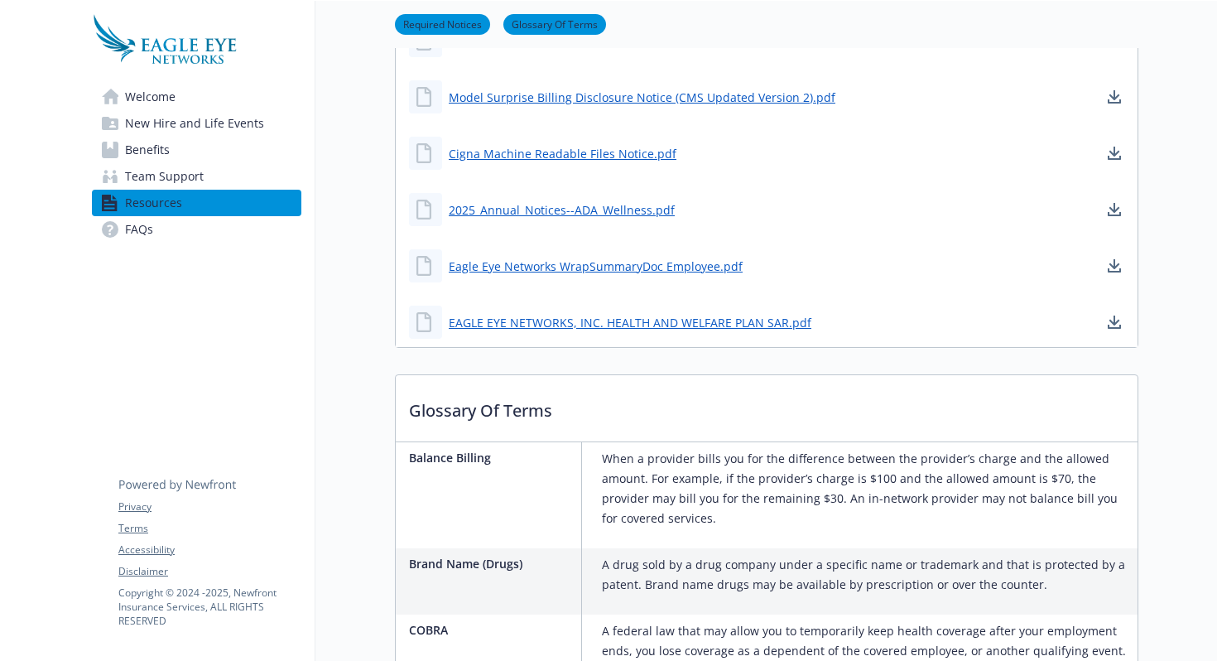 The height and width of the screenshot is (661, 1217). I want to click on span: Team Support, so click(164, 176).